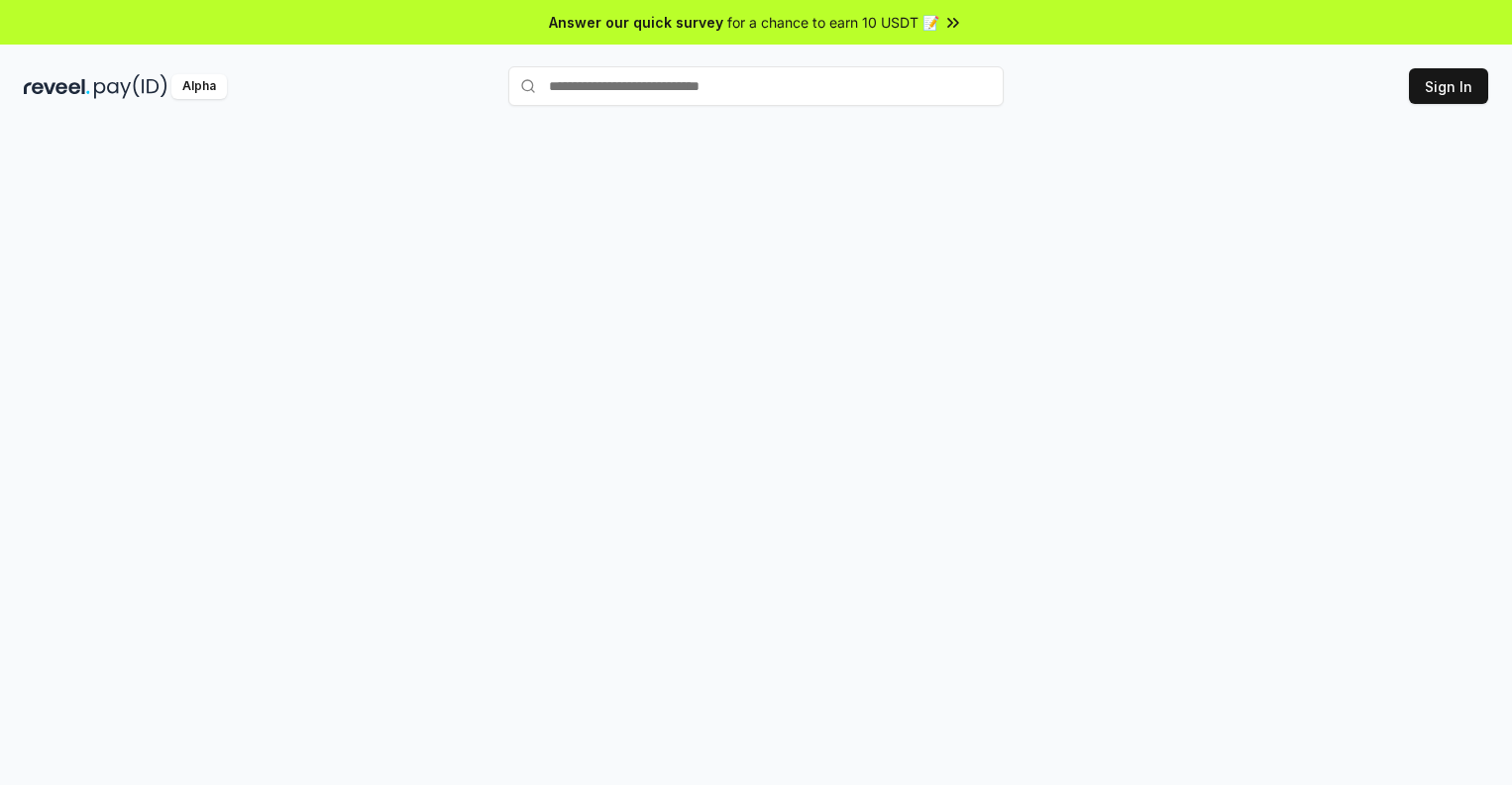  Describe the element at coordinates (1449, 86) in the screenshot. I see `button: Sign In` at that location.